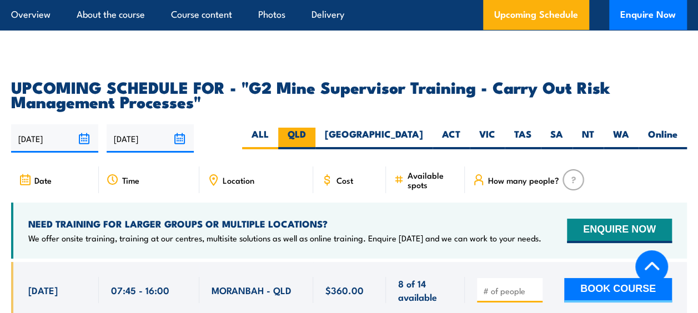 The image size is (698, 313). Describe the element at coordinates (425, 290) in the screenshot. I see `span: 8 of 14 available` at that location.